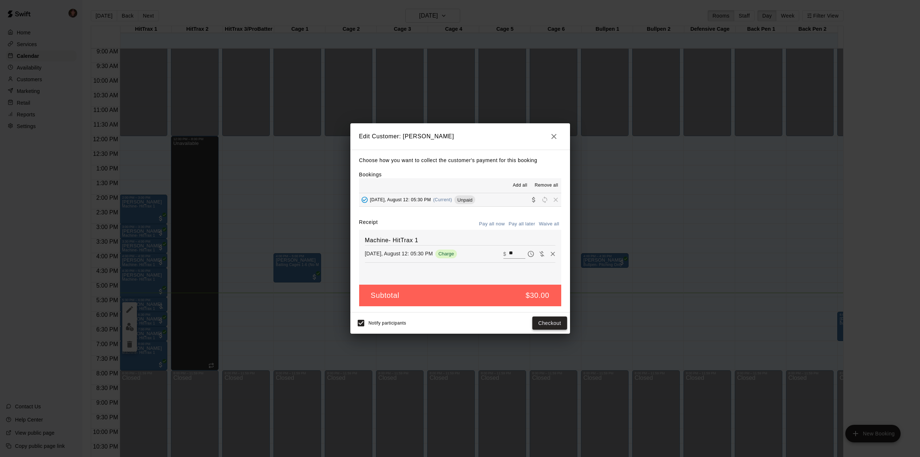  Describe the element at coordinates (556, 200) in the screenshot. I see `span: Remove` at that location.